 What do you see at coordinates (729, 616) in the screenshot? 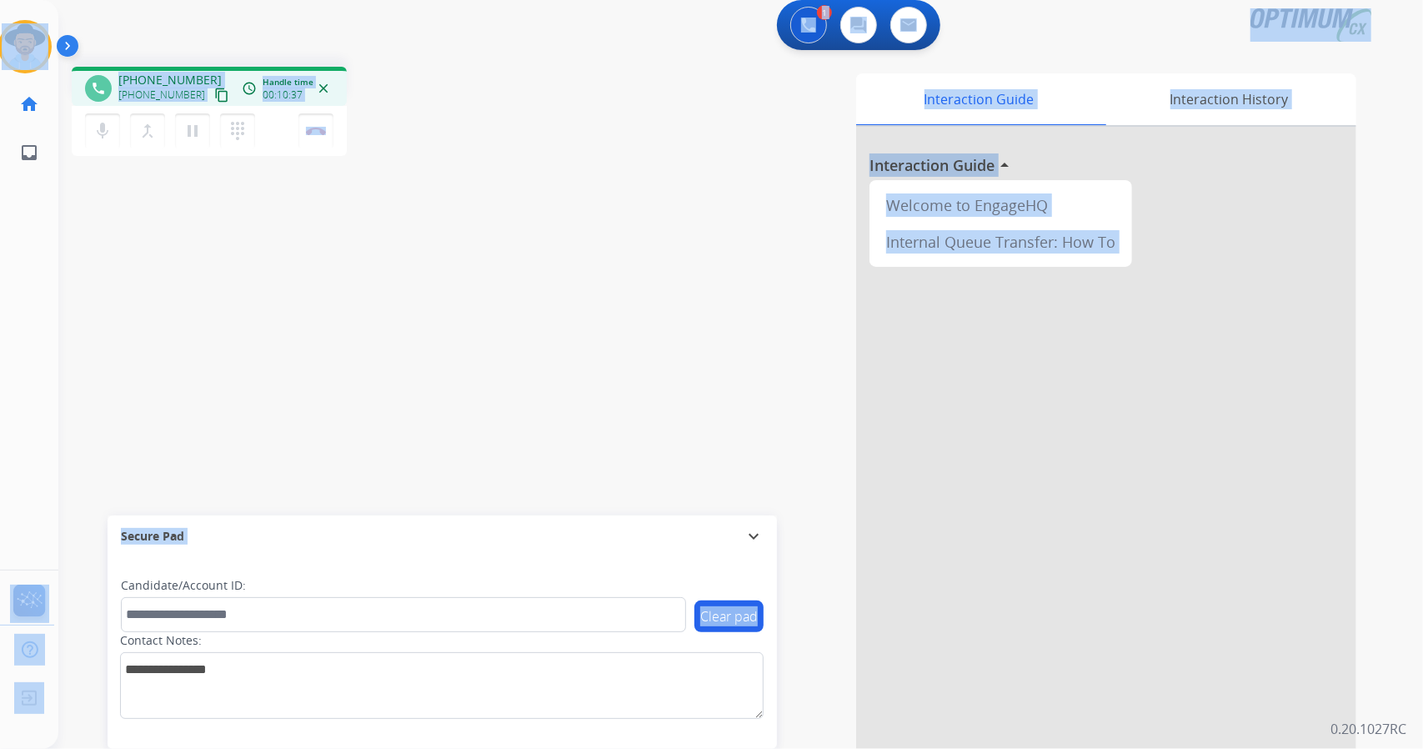
I see `button: Clear pad` at bounding box center [729, 616].